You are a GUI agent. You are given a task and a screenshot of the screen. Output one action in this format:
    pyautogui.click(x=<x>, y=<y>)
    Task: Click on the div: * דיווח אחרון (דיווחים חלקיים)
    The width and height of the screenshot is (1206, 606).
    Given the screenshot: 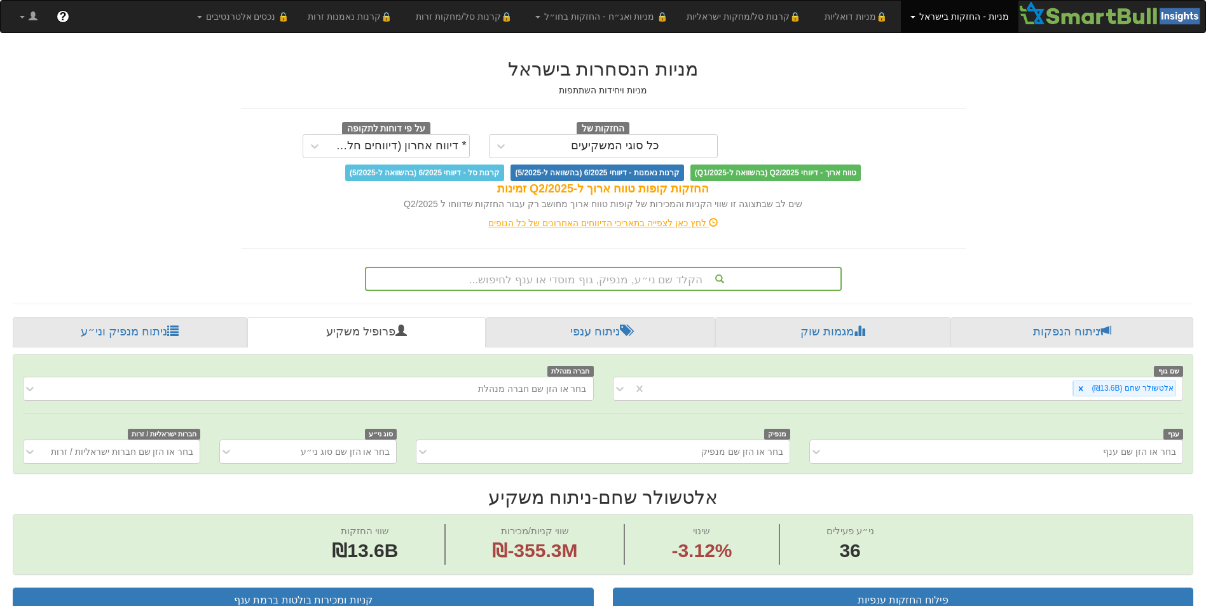 What is the action you would take?
    pyautogui.click(x=398, y=146)
    